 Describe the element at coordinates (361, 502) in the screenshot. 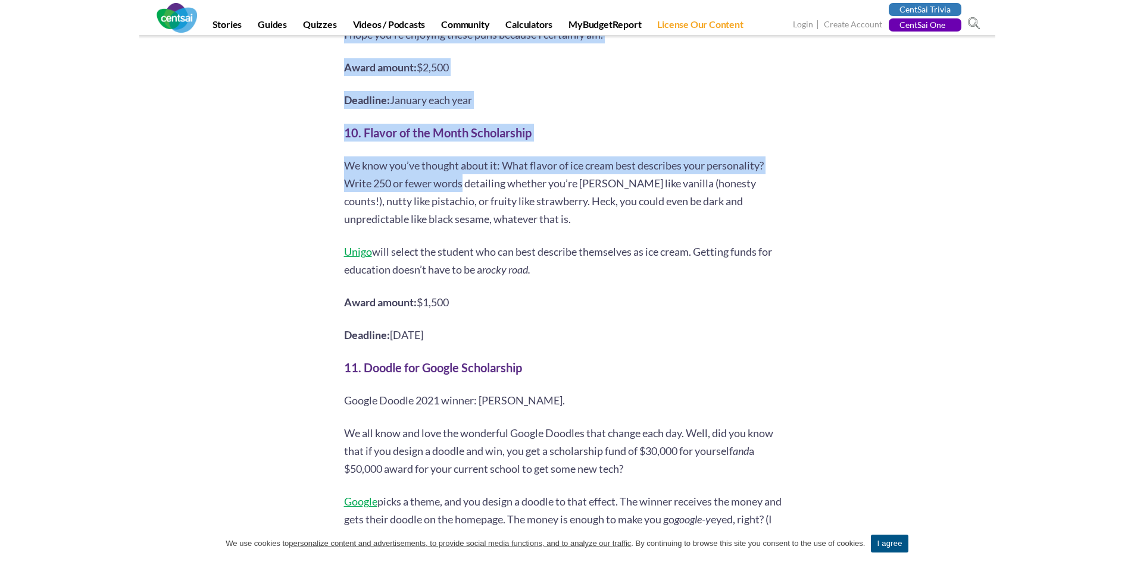

I see `span: Google` at that location.